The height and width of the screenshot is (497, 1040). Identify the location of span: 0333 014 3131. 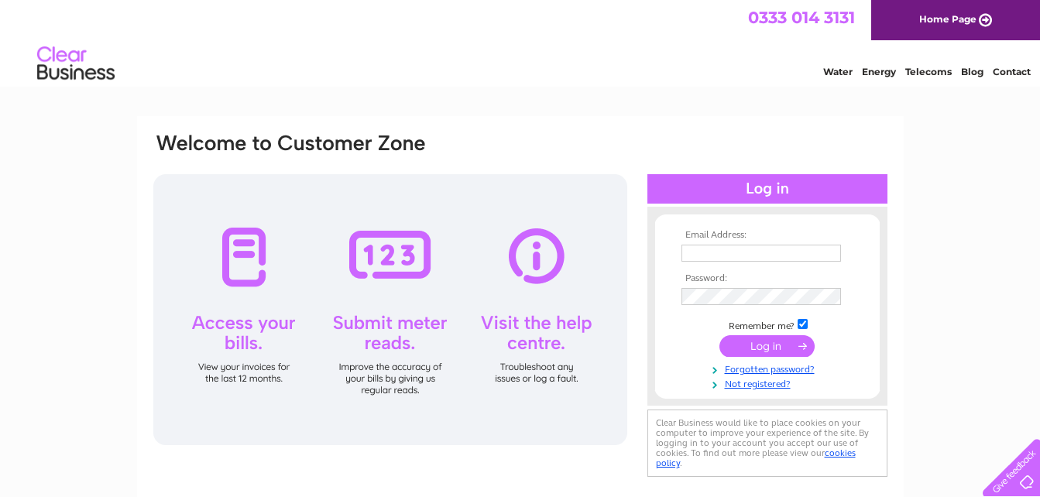
(802, 17).